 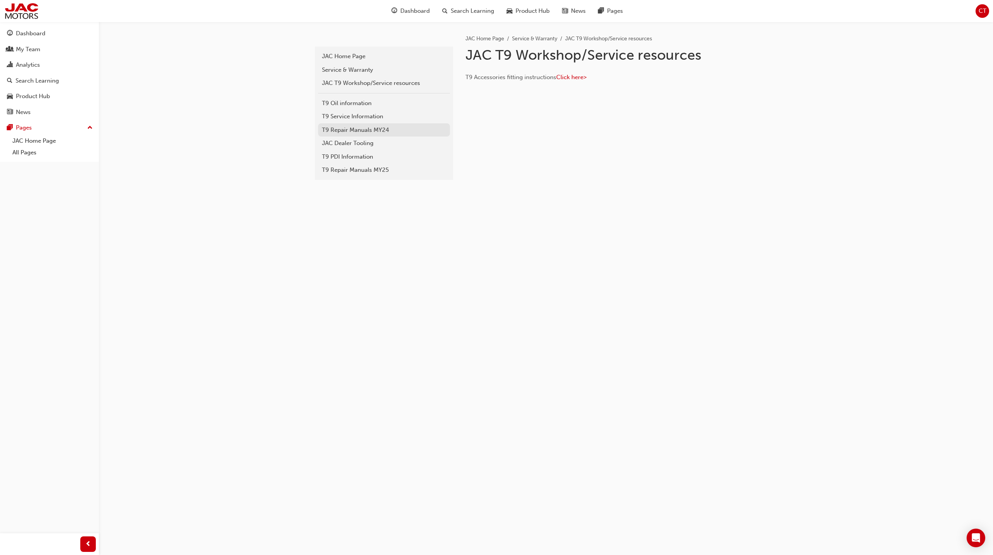 What do you see at coordinates (49, 33) in the screenshot?
I see `a: Dashboard` at bounding box center [49, 33].